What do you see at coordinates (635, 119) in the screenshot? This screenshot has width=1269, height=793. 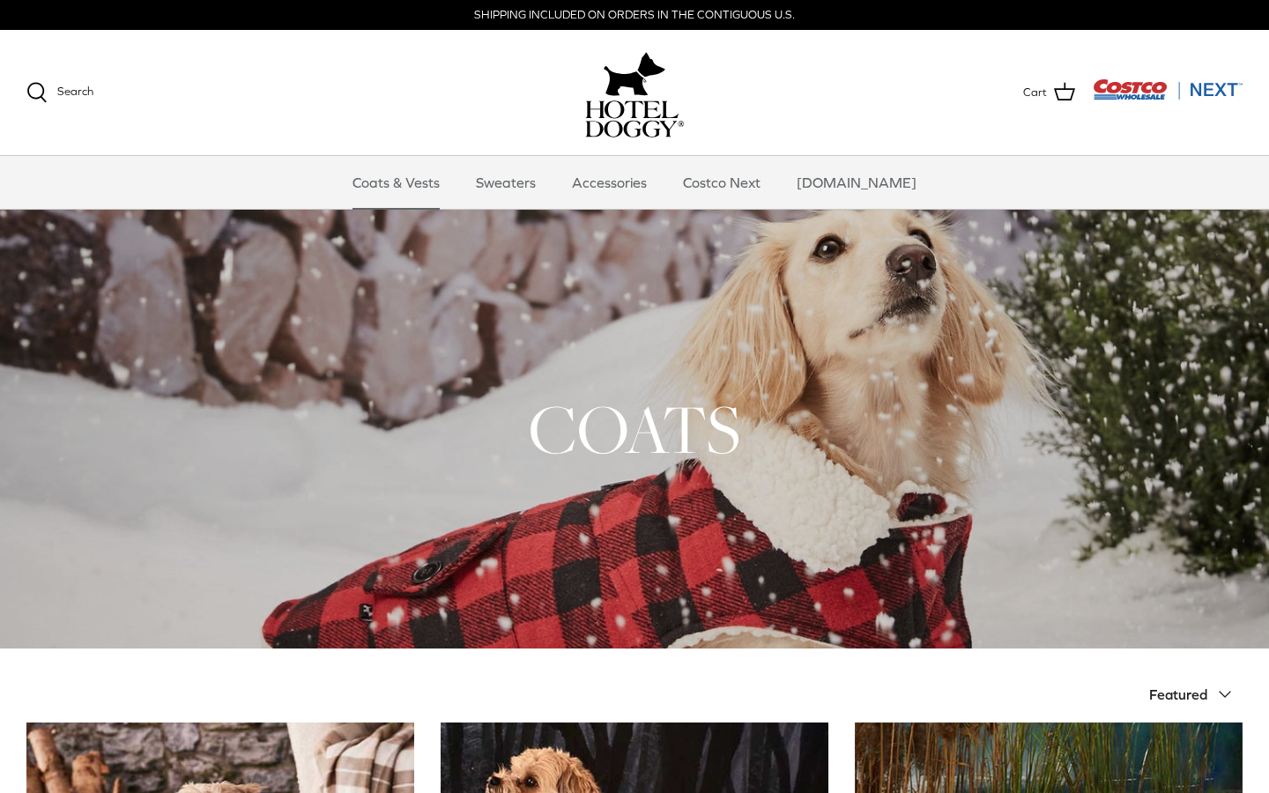 I see `img: hoteldoggycom` at bounding box center [635, 119].